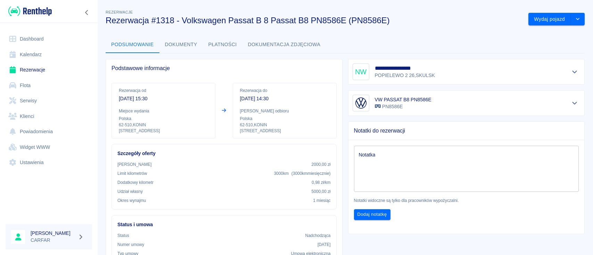 This screenshot has width=593, height=255. Describe the element at coordinates (136, 183) in the screenshot. I see `p: Dodatkowy kilometr` at that location.